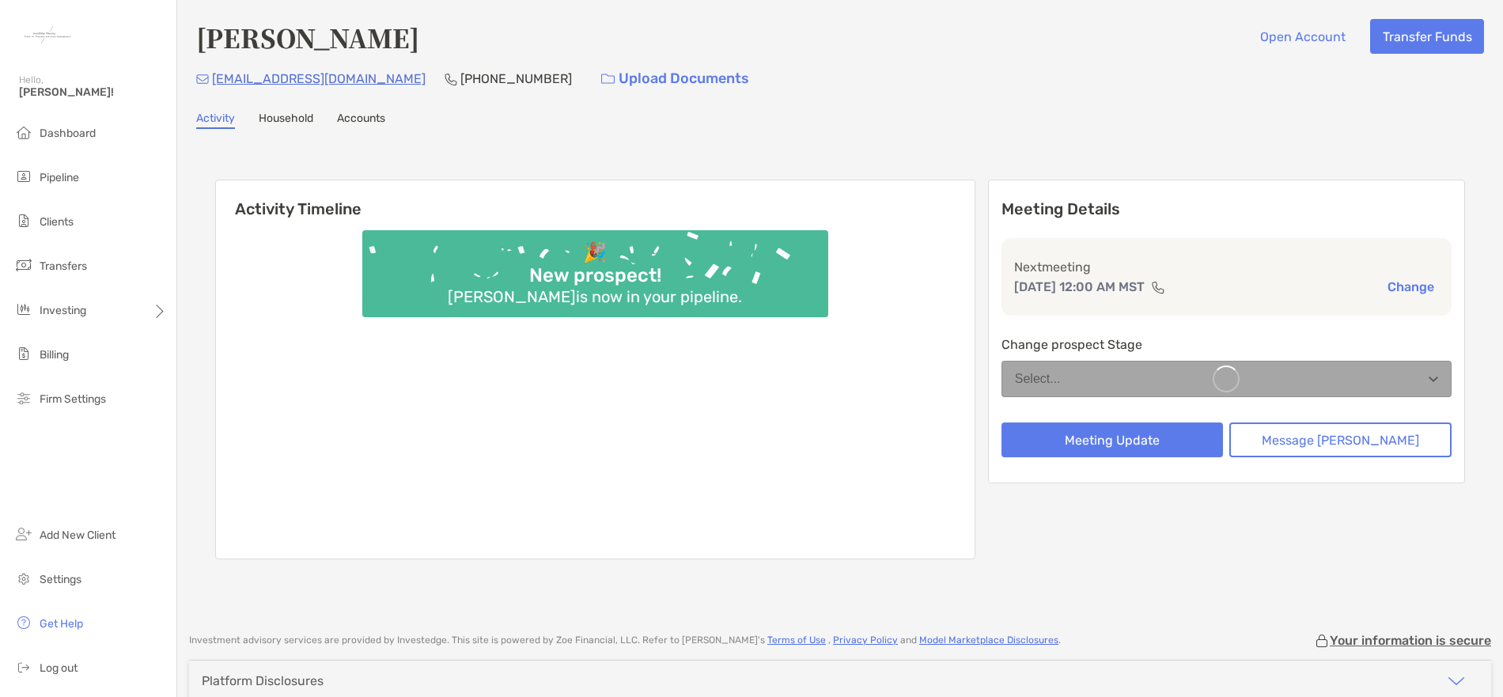  What do you see at coordinates (203, 79) in the screenshot?
I see `img: Email Icon` at bounding box center [203, 79].